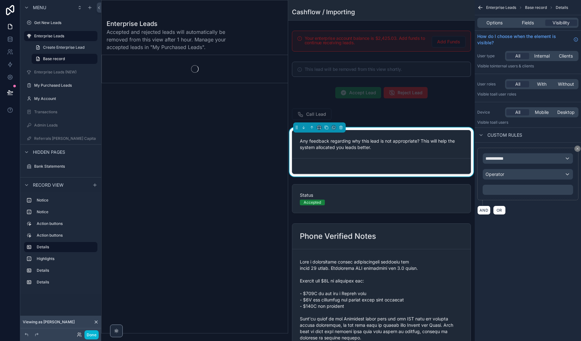 This screenshot has width=581, height=341. Describe the element at coordinates (494, 23) in the screenshot. I see `span: Options` at that location.